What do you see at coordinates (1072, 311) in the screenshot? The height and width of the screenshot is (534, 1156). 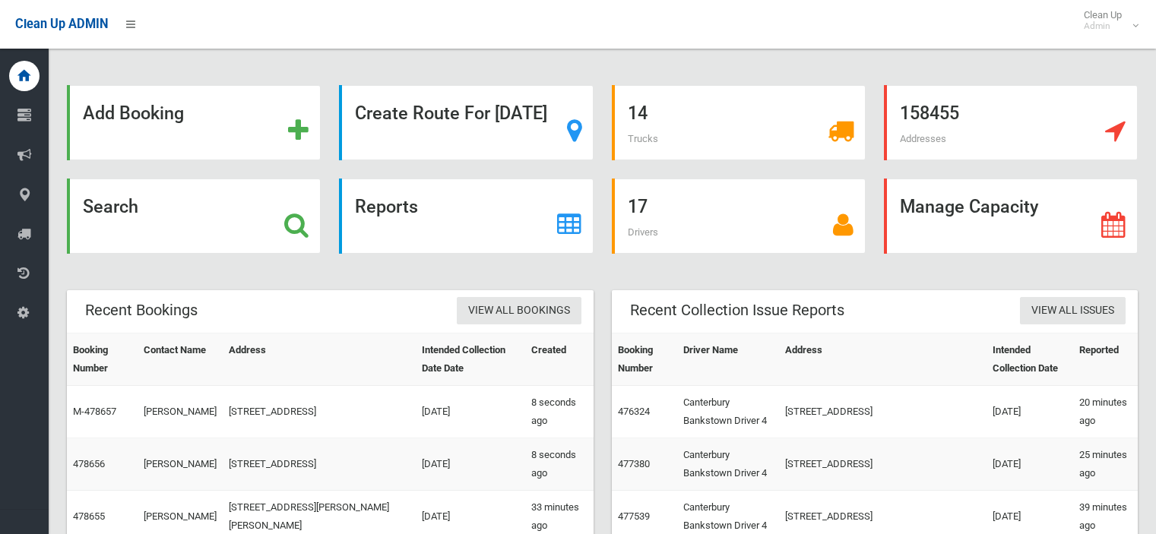 I see `a: View All Issues` at bounding box center [1072, 311].